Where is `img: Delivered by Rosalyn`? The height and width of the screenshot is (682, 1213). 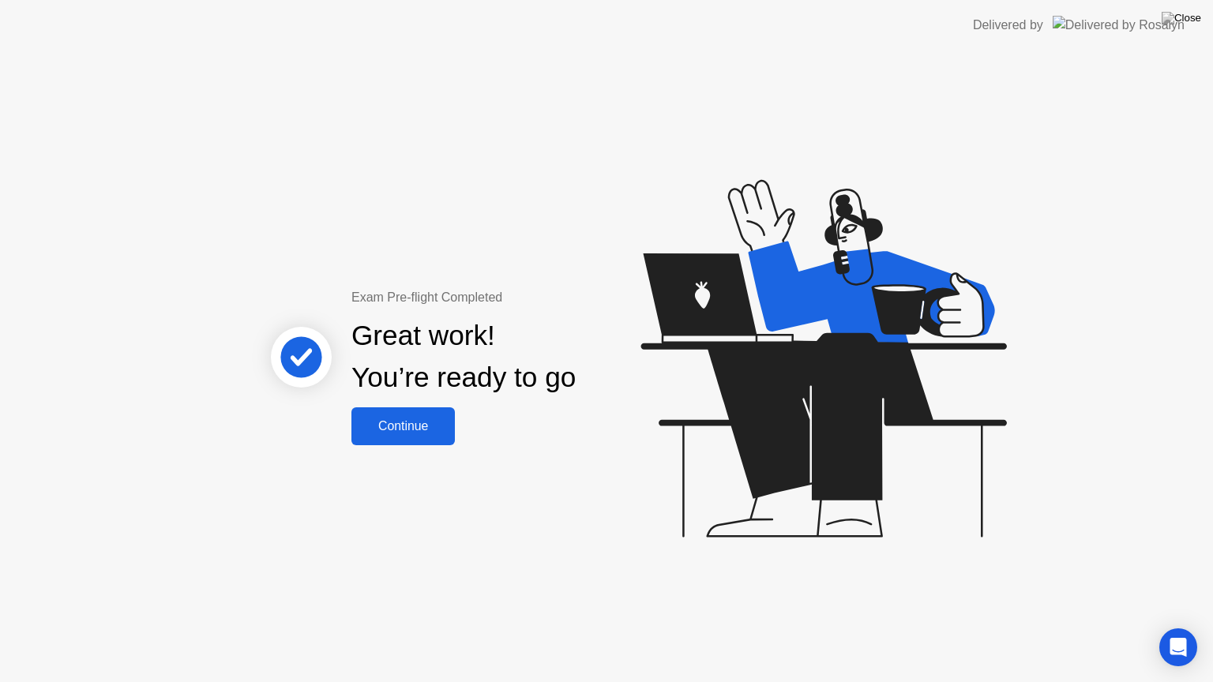
img: Delivered by Rosalyn is located at coordinates (1118, 24).